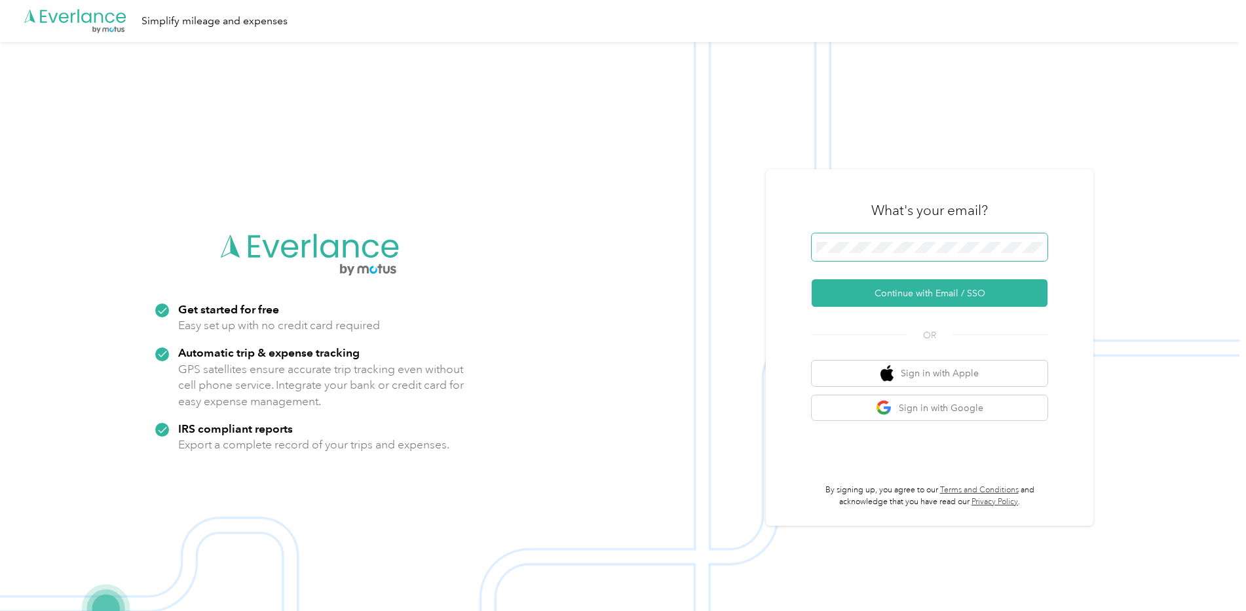 Image resolution: width=1246 pixels, height=611 pixels. What do you see at coordinates (930, 335) in the screenshot?
I see `span: OR` at bounding box center [930, 335].